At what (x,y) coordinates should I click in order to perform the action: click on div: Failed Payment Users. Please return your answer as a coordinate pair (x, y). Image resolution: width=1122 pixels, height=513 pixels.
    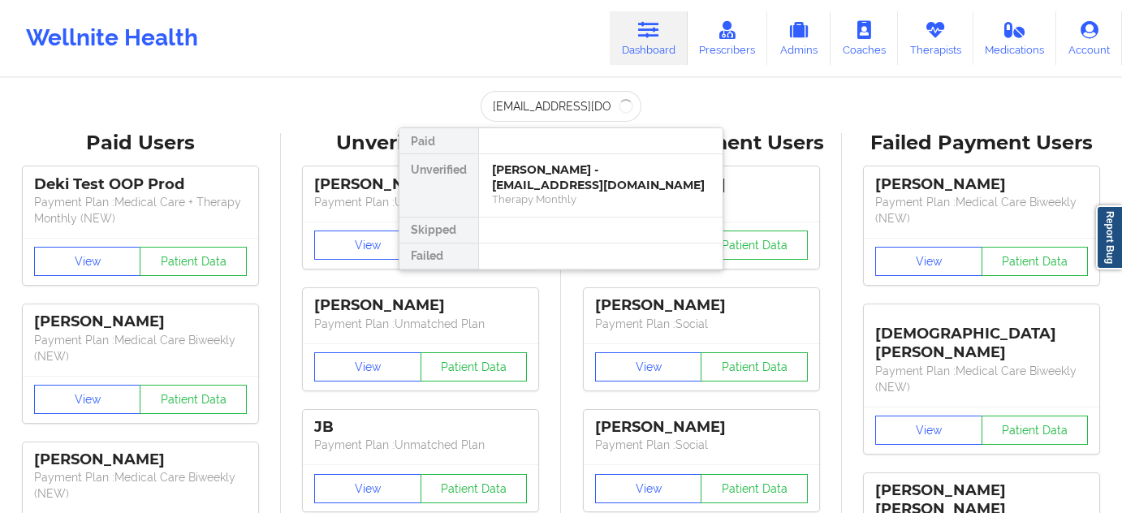
    Looking at the image, I should click on (982, 143).